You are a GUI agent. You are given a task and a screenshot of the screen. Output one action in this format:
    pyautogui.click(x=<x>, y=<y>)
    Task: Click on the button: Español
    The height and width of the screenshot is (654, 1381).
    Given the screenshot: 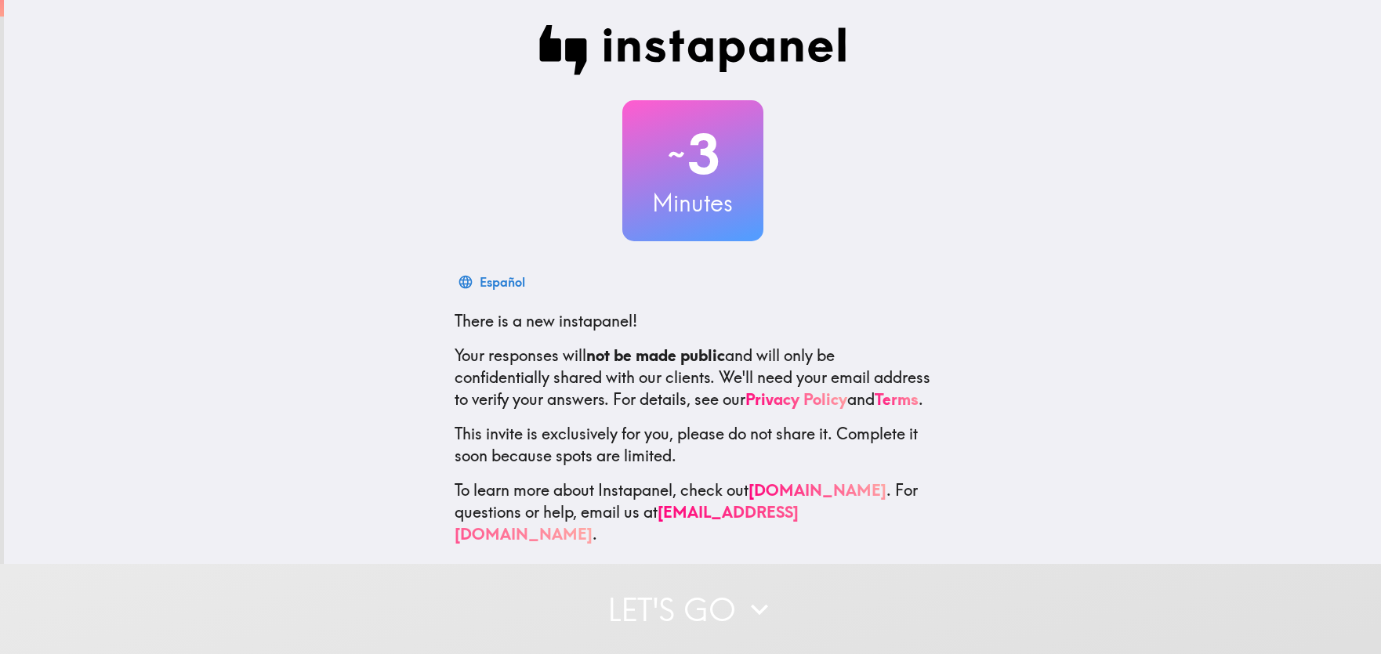 What is the action you would take?
    pyautogui.click(x=493, y=282)
    